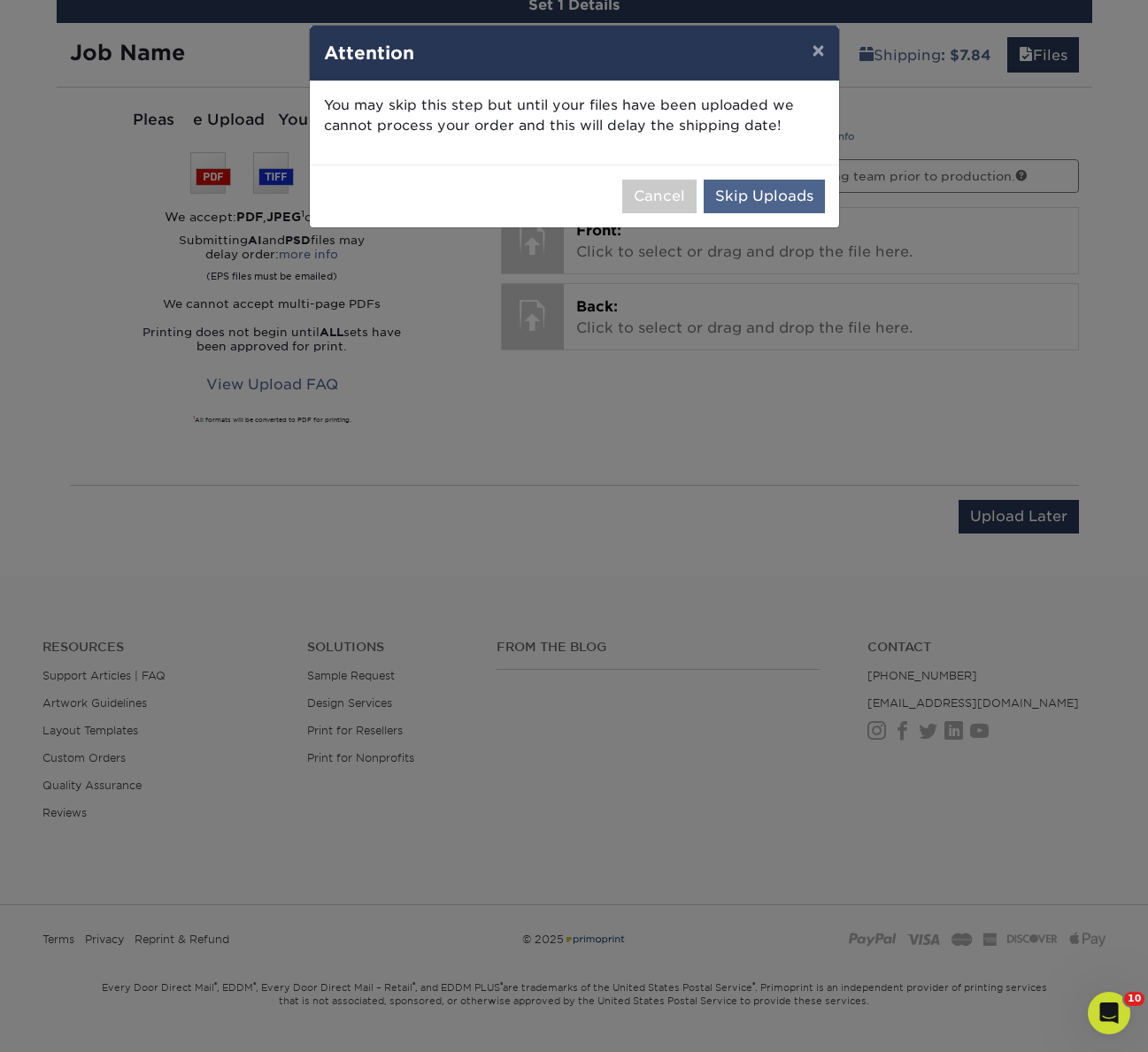 The image size is (1148, 1052). I want to click on span: 10, so click(1134, 999).